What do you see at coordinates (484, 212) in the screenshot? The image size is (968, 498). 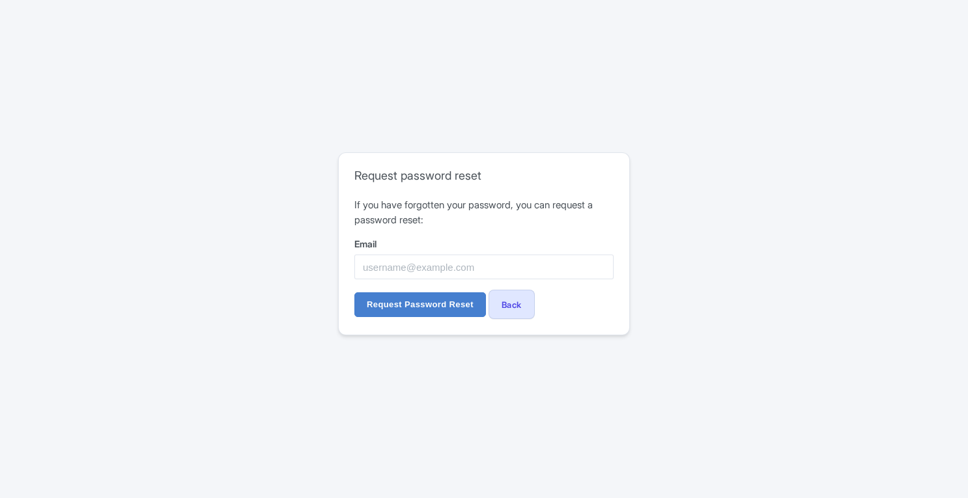 I see `p: If you have forgotten your password, you can request a password reset:` at bounding box center [484, 212].